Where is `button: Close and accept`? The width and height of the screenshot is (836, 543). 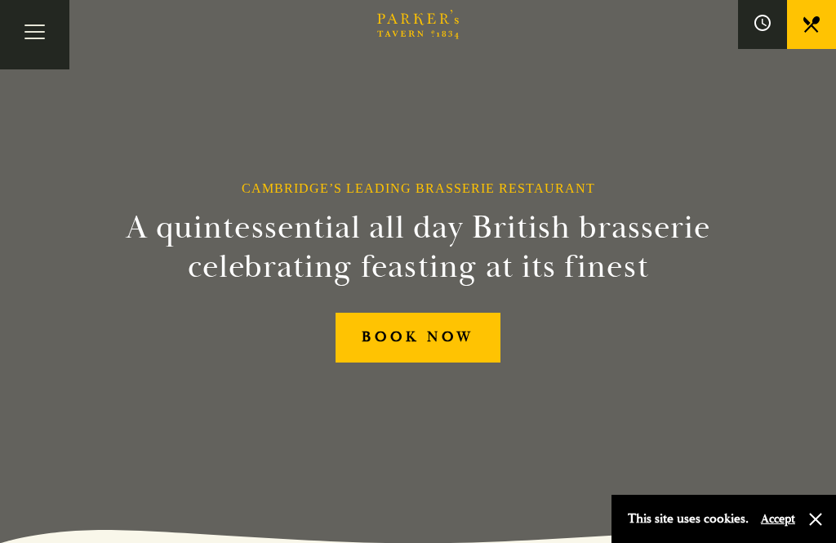 button: Close and accept is located at coordinates (816, 519).